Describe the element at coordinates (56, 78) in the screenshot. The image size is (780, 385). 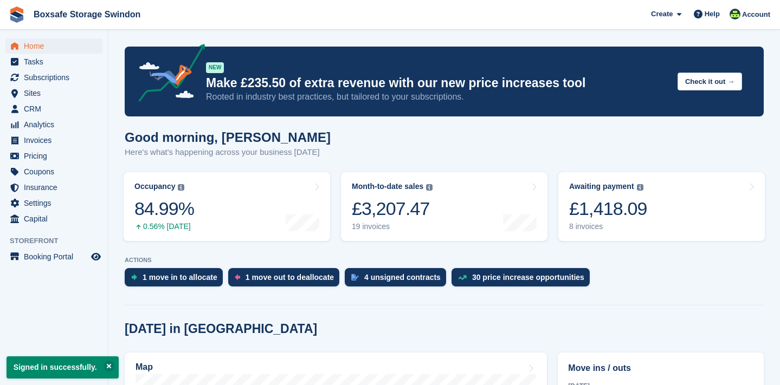
I see `span: Subscriptions` at that location.